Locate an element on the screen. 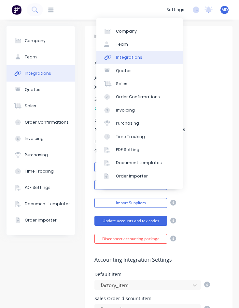 The height and width of the screenshot is (308, 239). a: Integrations is located at coordinates (140, 57).